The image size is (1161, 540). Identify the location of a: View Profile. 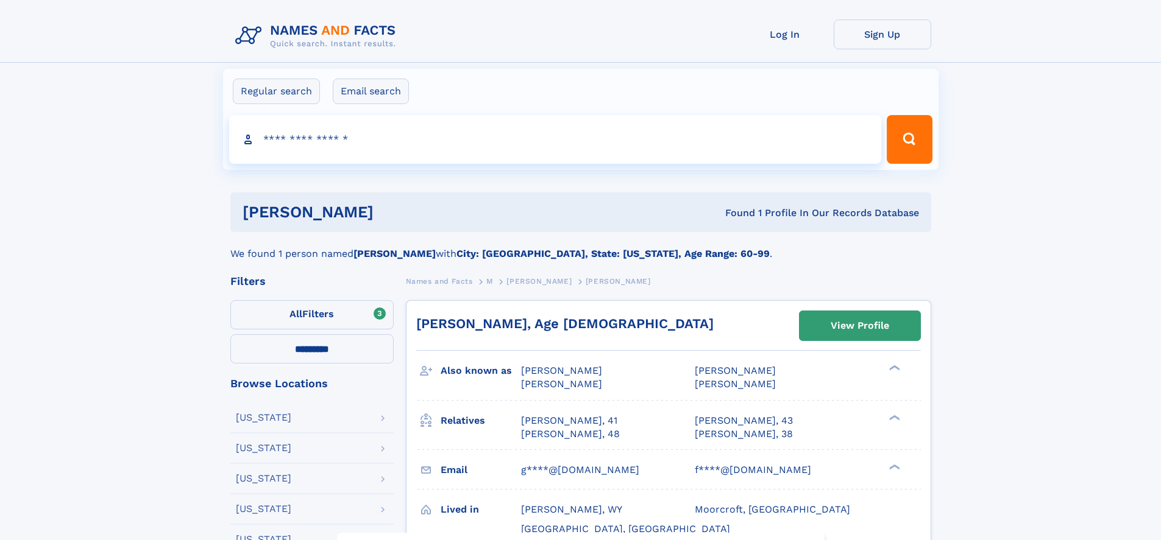
(860, 326).